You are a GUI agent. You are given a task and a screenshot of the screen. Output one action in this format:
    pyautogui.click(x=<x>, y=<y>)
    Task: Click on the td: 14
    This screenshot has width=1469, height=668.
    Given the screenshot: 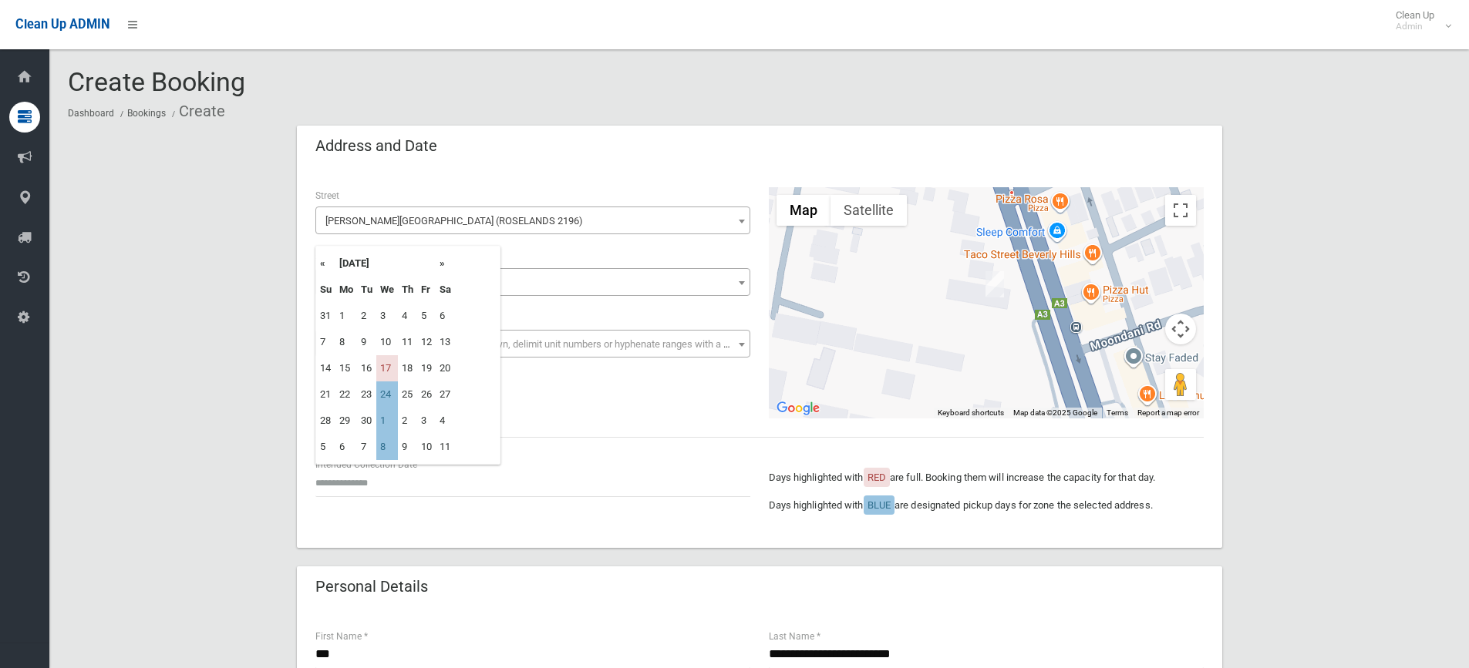 What is the action you would take?
    pyautogui.click(x=325, y=368)
    